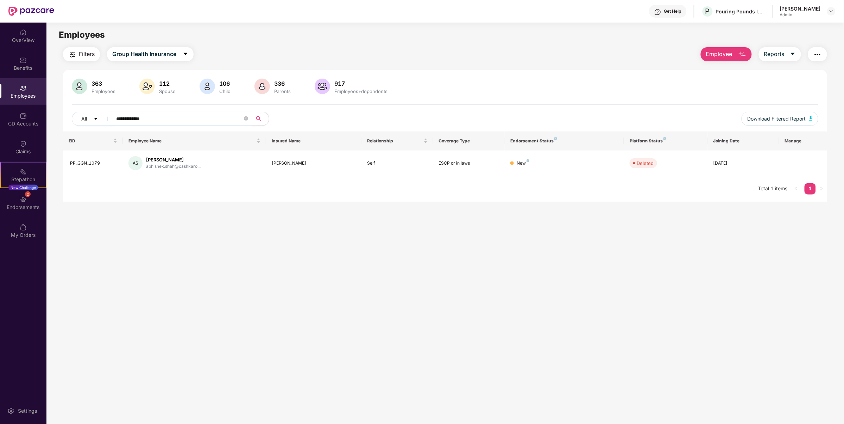 The height and width of the screenshot is (424, 844). I want to click on img: svg+xml;base64,PHN2ZyBpZD0iQ0RfQWNjb3VudHMiIGRhdGEtbmFtZT0iQ0QgQWNjb3VudHMiIHhtbG5zPSJodHRwOi8vd3..., so click(23, 116).